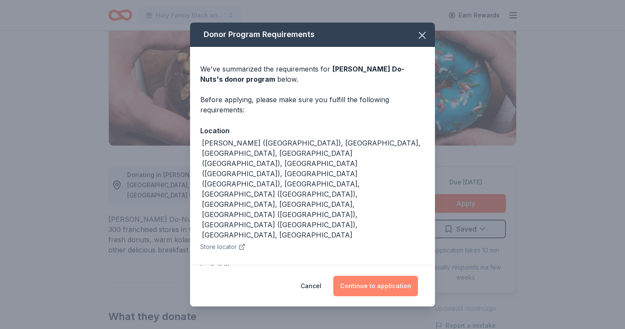 Image resolution: width=625 pixels, height=329 pixels. Describe the element at coordinates (312, 34) in the screenshot. I see `div: Donor Program Requirements` at that location.